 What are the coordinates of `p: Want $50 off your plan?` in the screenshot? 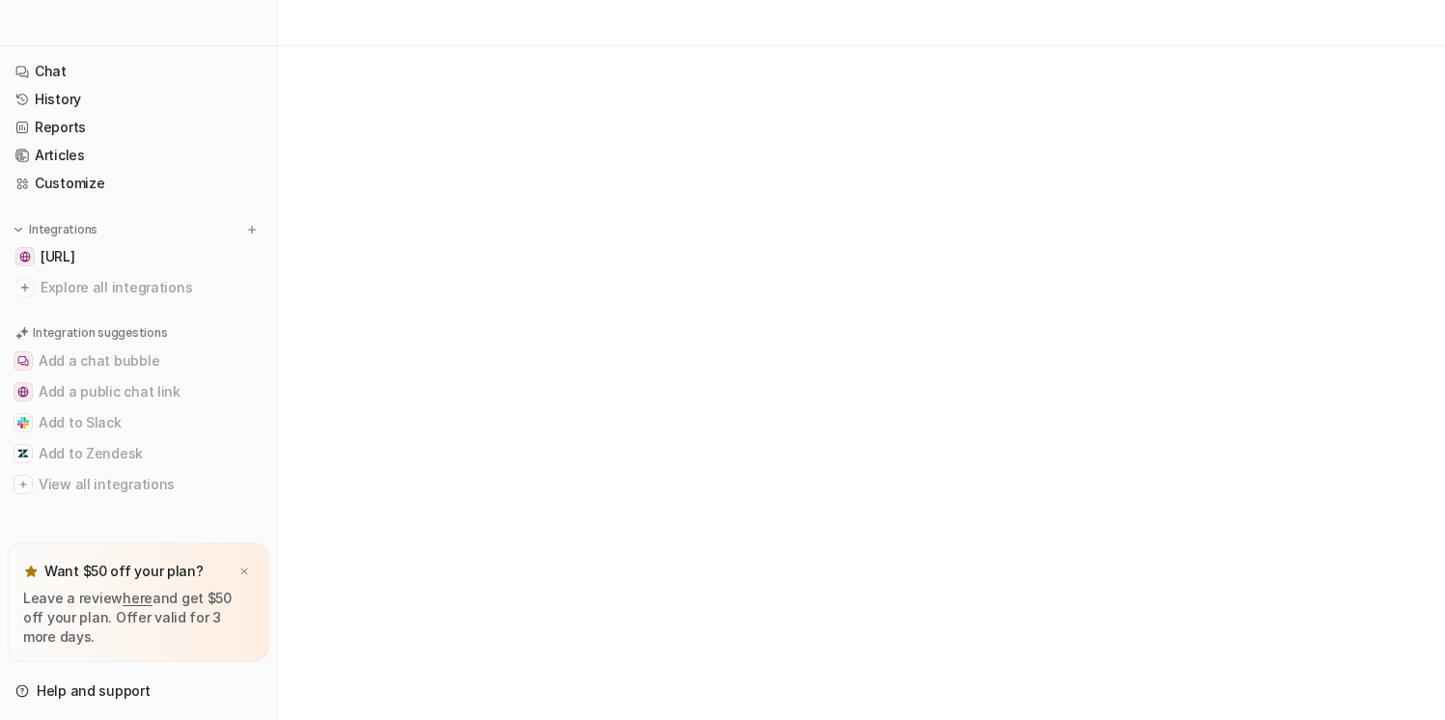 It's located at (124, 571).